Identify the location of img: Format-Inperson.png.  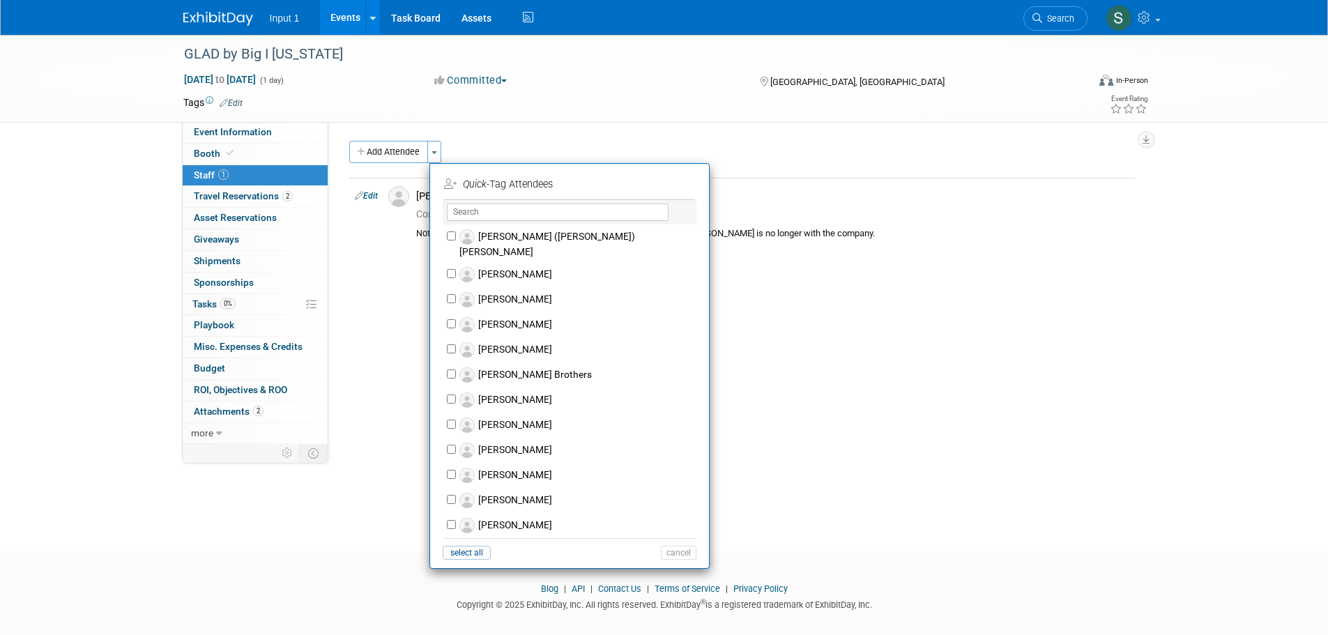
(1106, 80).